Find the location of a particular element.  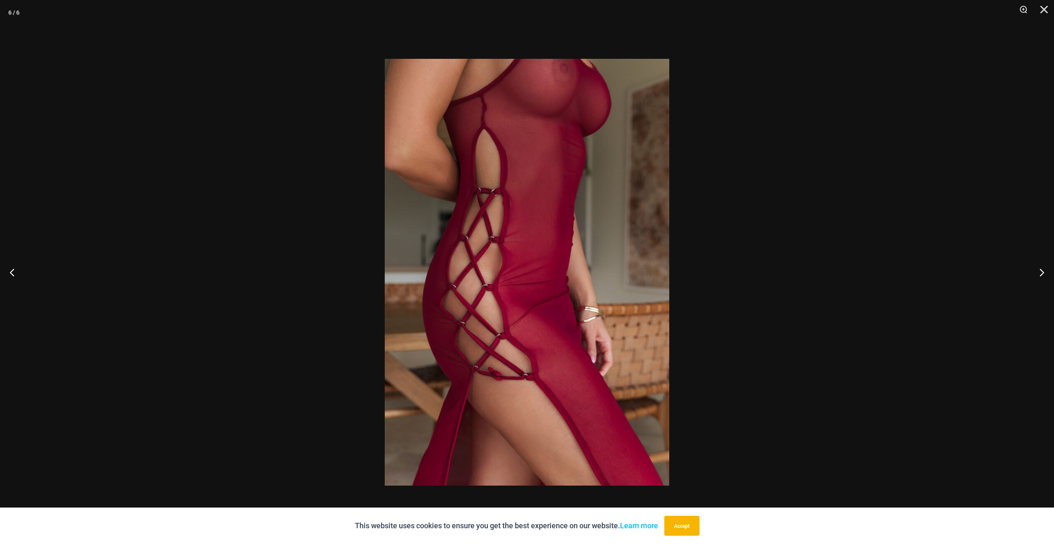

p: This website uses cookies to ensure you get the best experience on our website. is located at coordinates (506, 526).